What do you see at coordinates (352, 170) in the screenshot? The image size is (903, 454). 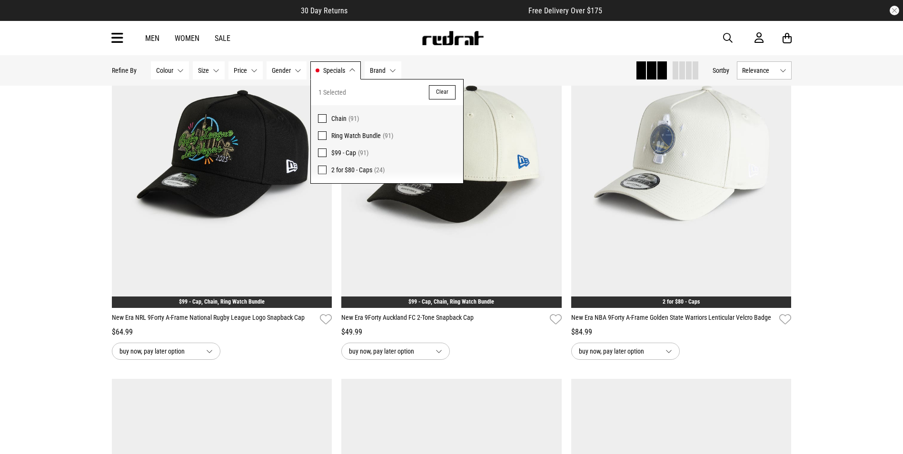 I see `span: 2 for $80 - Caps` at bounding box center [352, 170].